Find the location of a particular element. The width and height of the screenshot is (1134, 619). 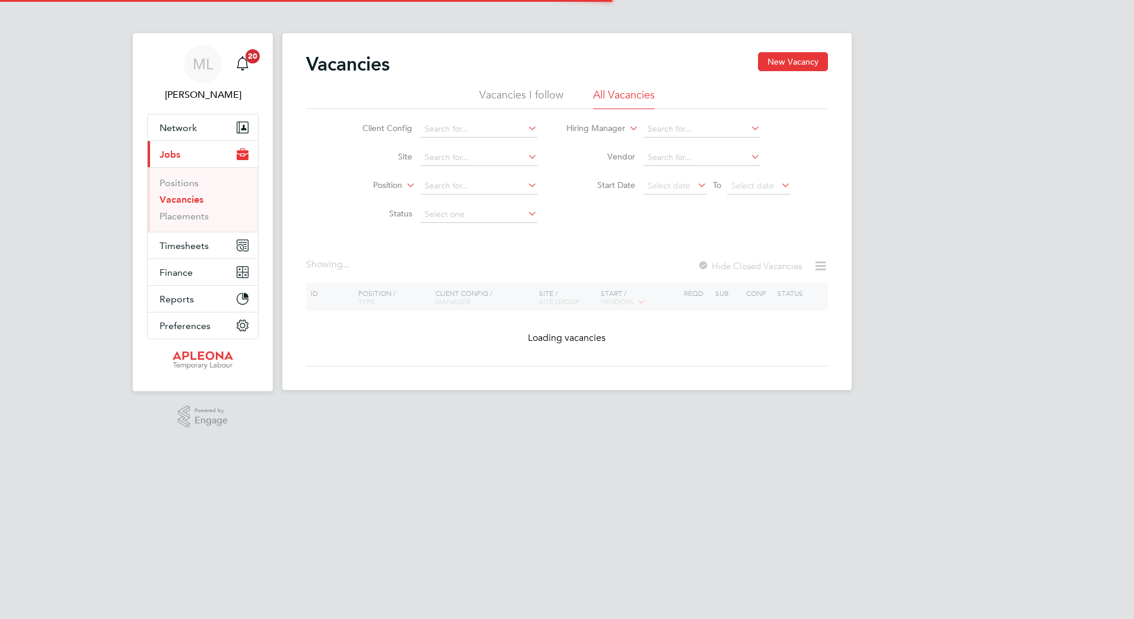

label: Start Date is located at coordinates (601, 185).